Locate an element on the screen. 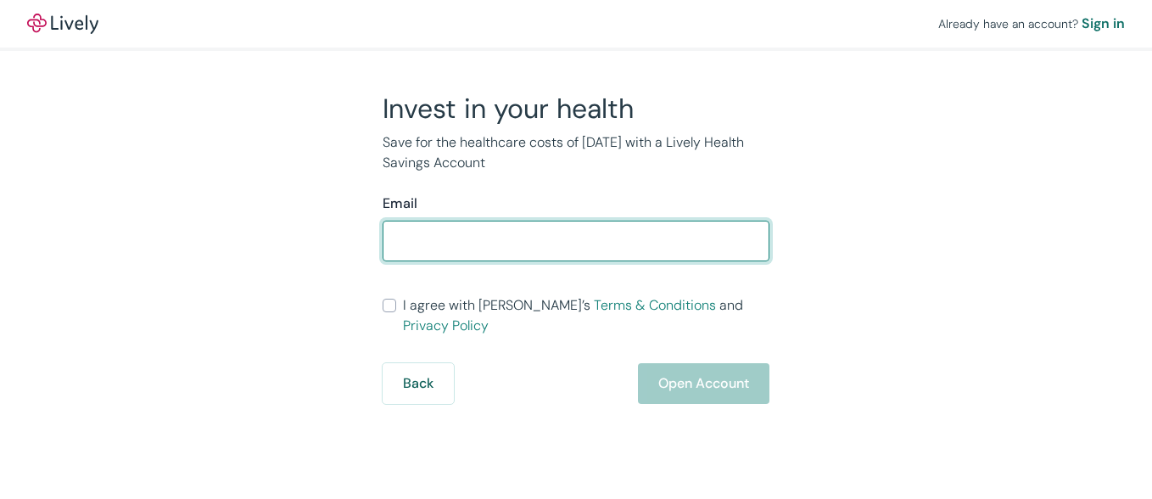 The width and height of the screenshot is (1152, 499). button: Back is located at coordinates (418, 383).